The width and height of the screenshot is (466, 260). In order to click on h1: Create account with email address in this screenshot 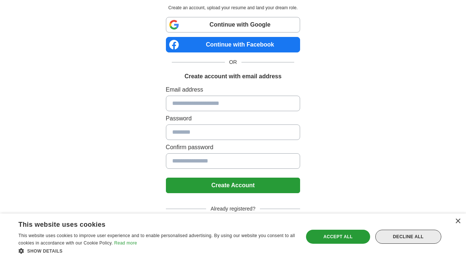, I will do `click(233, 76)`.